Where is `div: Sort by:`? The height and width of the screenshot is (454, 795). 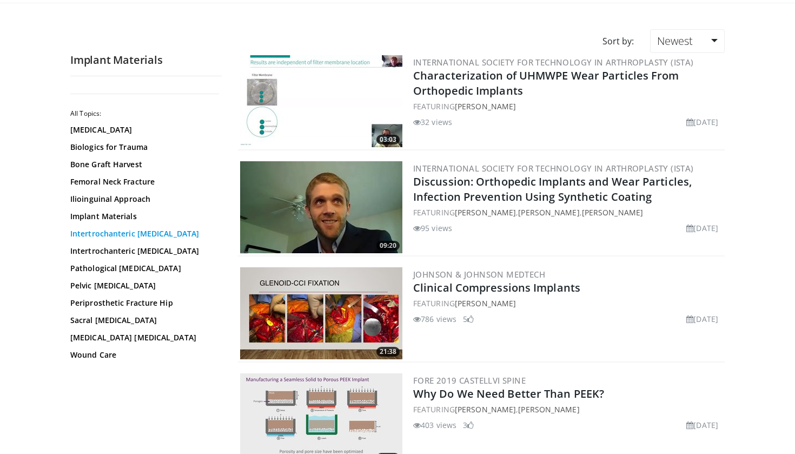 div: Sort by: is located at coordinates (618, 41).